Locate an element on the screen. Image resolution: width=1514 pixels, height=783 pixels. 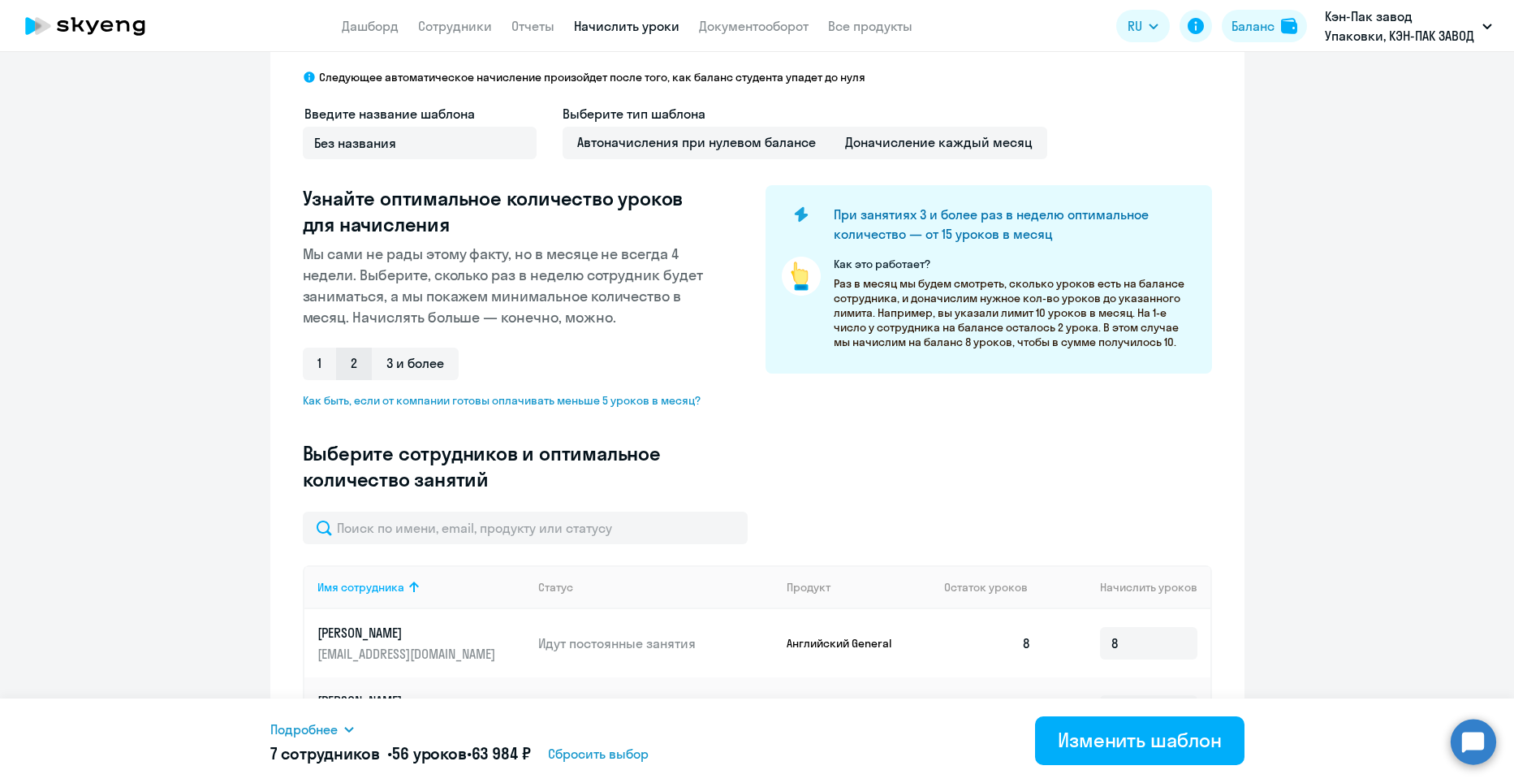
div: Изменить шаблон is located at coordinates (1140, 740).